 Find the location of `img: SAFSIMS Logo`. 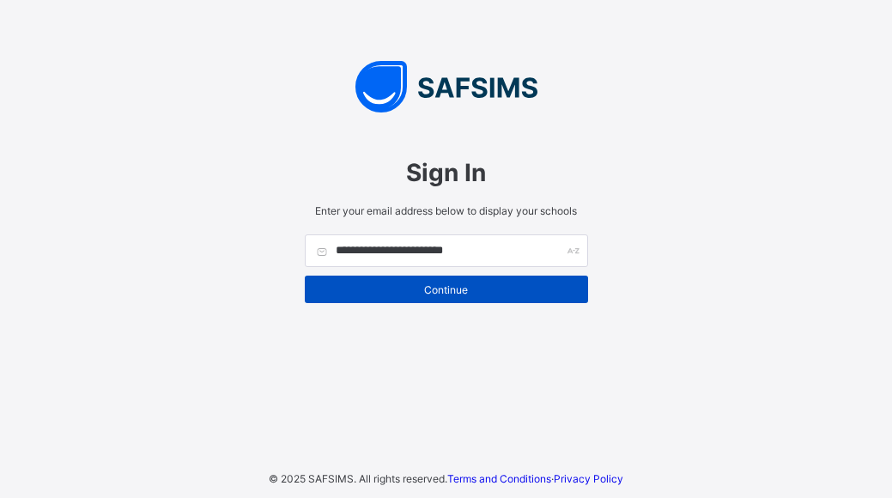

img: SAFSIMS Logo is located at coordinates (446, 87).